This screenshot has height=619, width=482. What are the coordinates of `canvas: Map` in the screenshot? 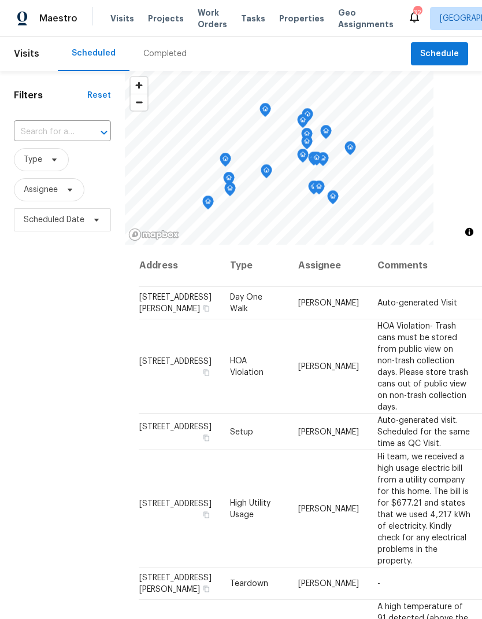 It's located at (279, 158).